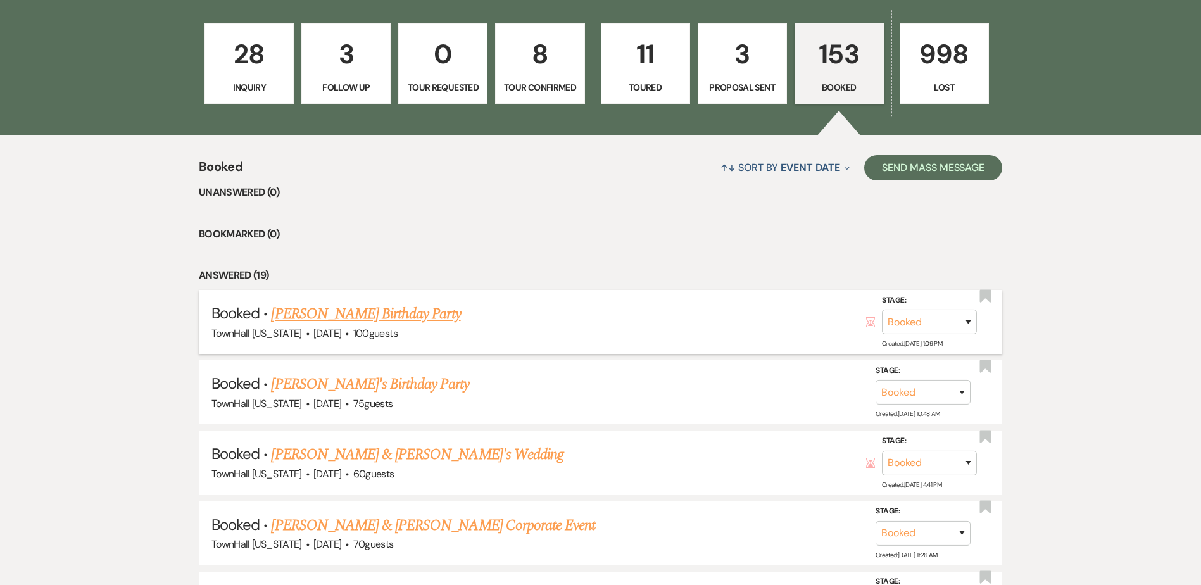 The image size is (1201, 585). I want to click on p: 11, so click(645, 54).